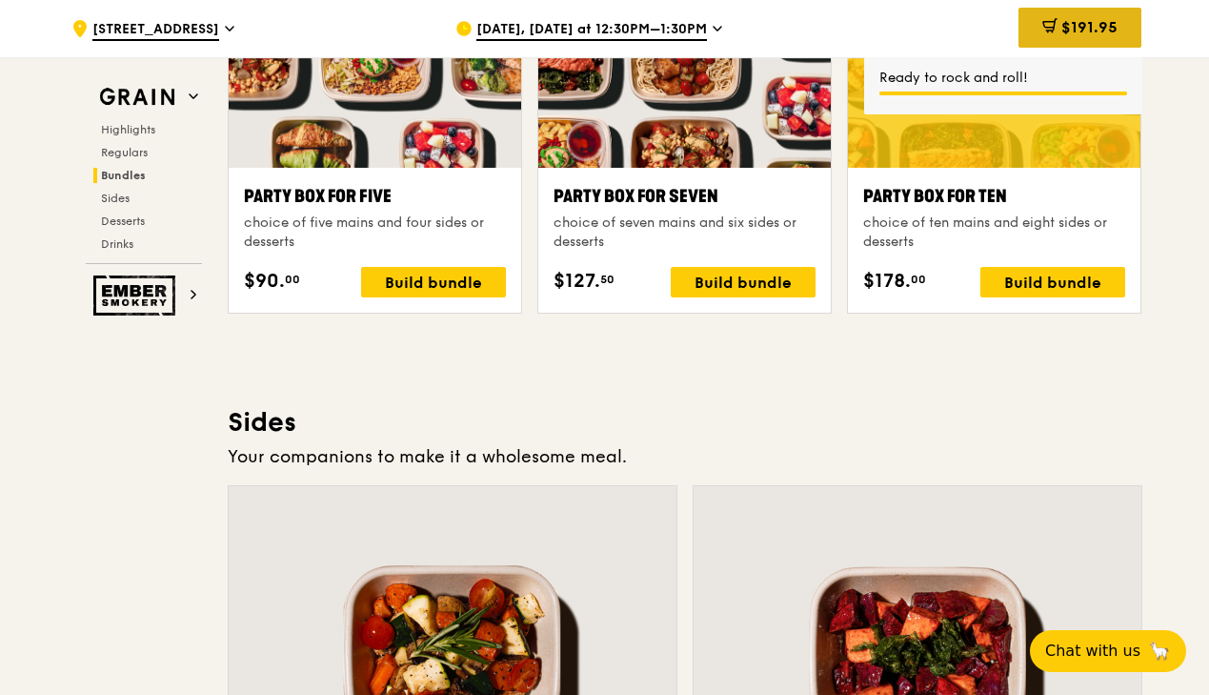 The height and width of the screenshot is (695, 1209). I want to click on div: Ready to rock and roll!, so click(1004, 78).